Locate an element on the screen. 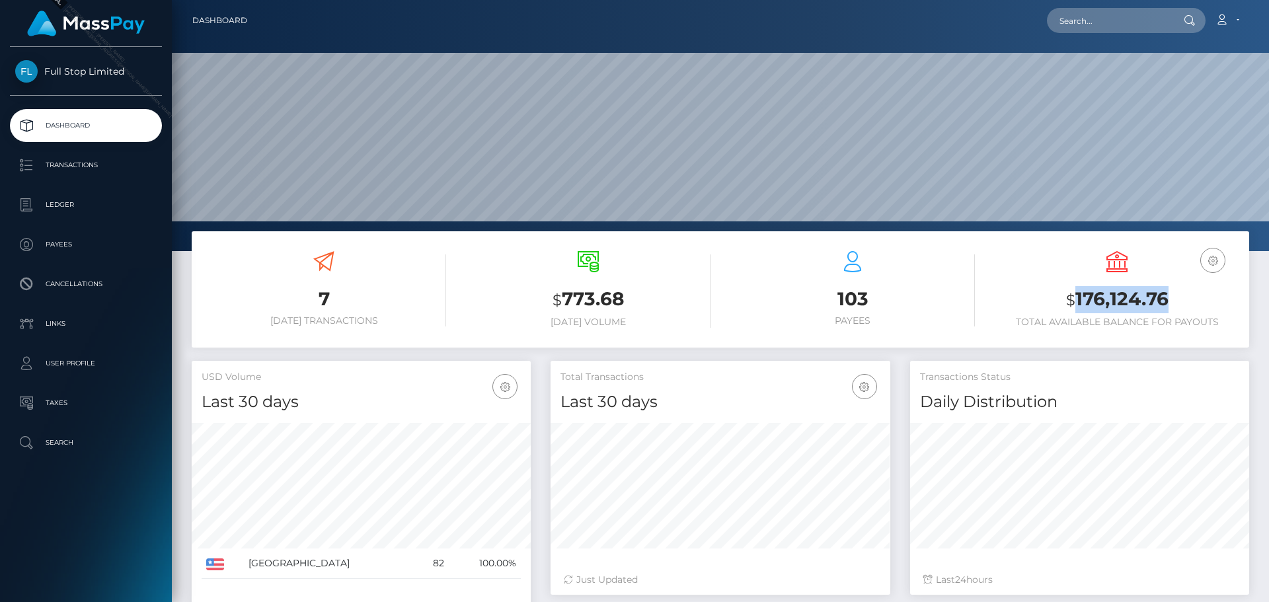  p: Links is located at coordinates (86, 324).